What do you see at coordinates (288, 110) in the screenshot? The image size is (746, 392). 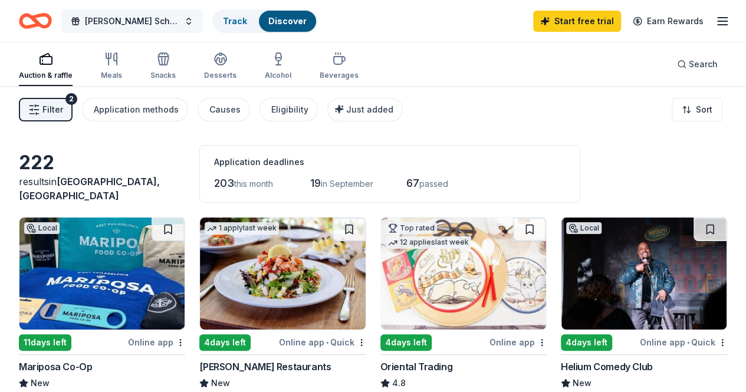 I see `button: Eligibility` at bounding box center [288, 110].